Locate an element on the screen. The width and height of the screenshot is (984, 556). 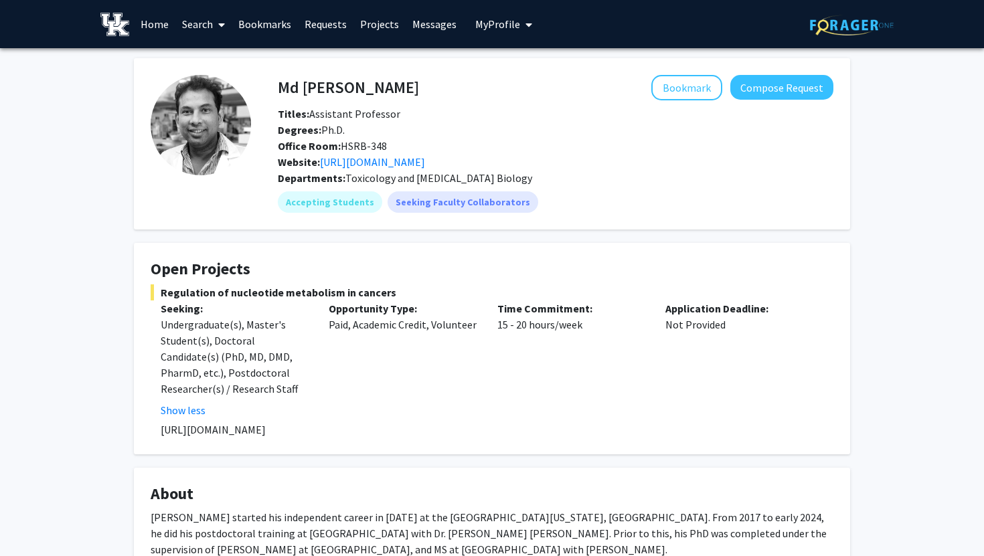
h4: About is located at coordinates (492, 494).